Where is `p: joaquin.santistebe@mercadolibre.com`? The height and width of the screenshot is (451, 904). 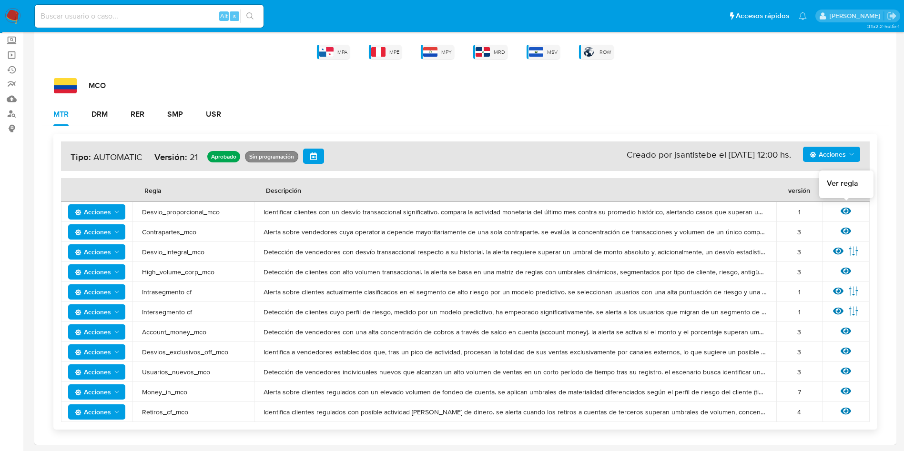 p: joaquin.santistebe@mercadolibre.com is located at coordinates (857, 16).